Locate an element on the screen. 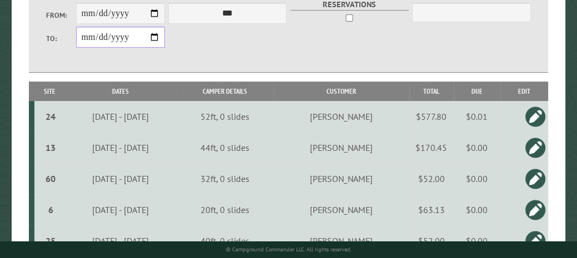 The image size is (577, 258). th: Total is located at coordinates (432, 91).